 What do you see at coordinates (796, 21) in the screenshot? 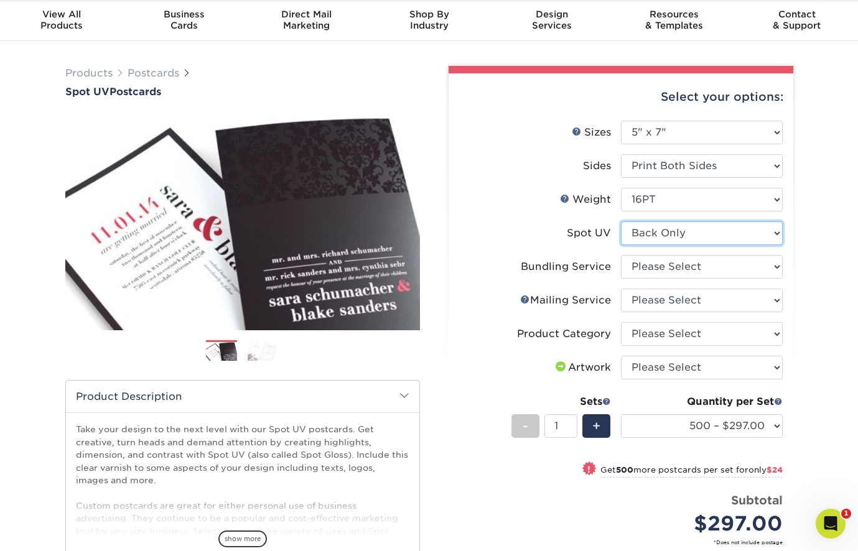
I see `a: Contact& Support` at bounding box center [796, 21].